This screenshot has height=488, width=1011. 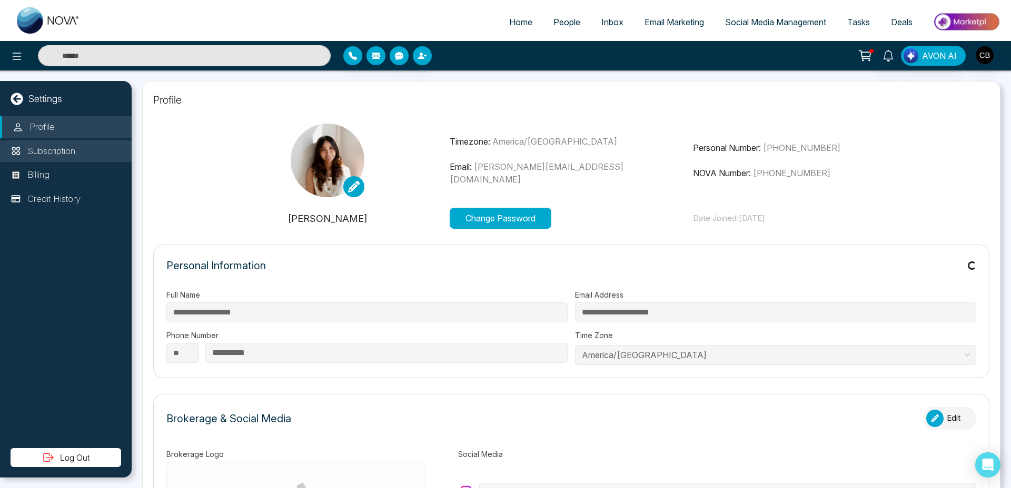 What do you see at coordinates (814, 148) in the screenshot?
I see `p: Personal Number:` at bounding box center [814, 148].